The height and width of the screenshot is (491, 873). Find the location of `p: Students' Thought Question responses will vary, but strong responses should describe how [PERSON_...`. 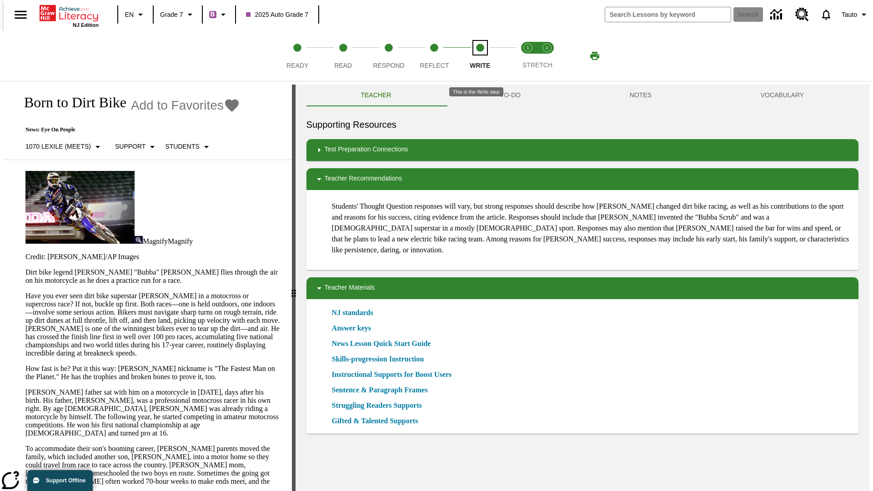

p: Students' Thought Question responses will vary, but strong responses should describe how [PERSON_... is located at coordinates (591, 228).